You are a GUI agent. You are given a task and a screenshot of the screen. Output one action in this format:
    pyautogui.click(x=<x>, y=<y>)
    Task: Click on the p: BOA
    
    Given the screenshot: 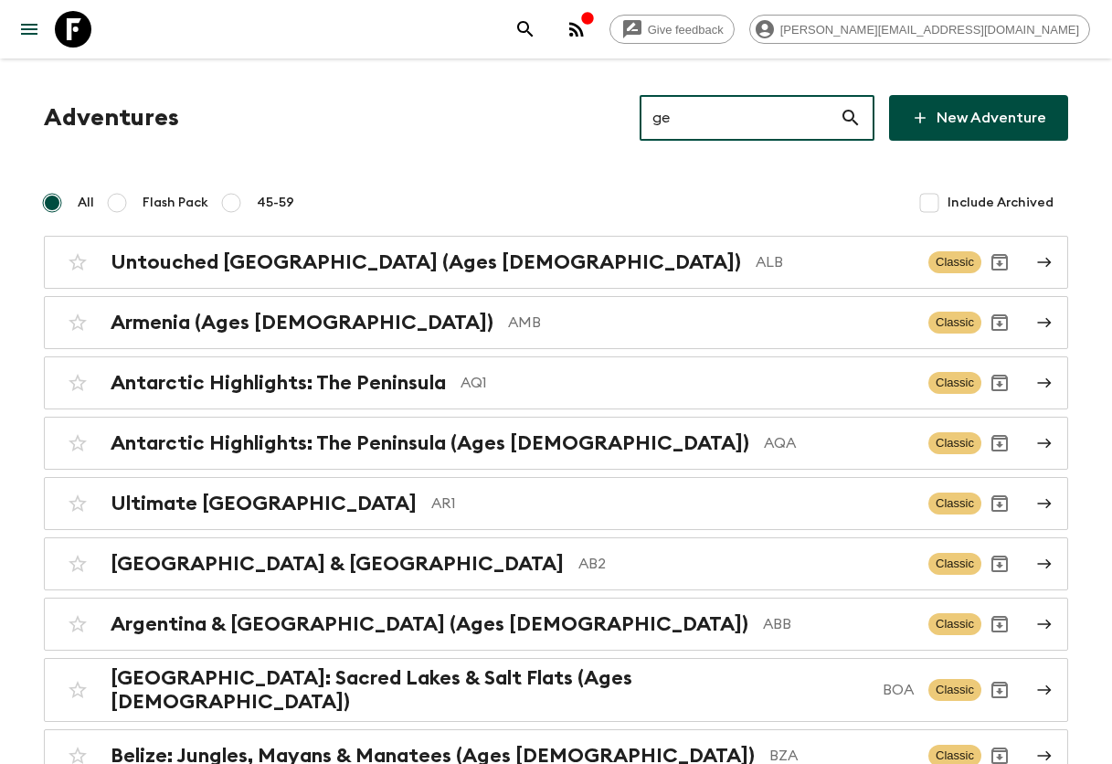 What is the action you would take?
    pyautogui.click(x=898, y=690)
    